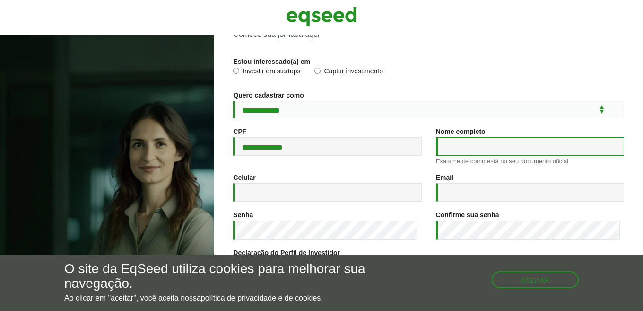 The image size is (643, 311). I want to click on label: Quero cadastrar como, so click(268, 95).